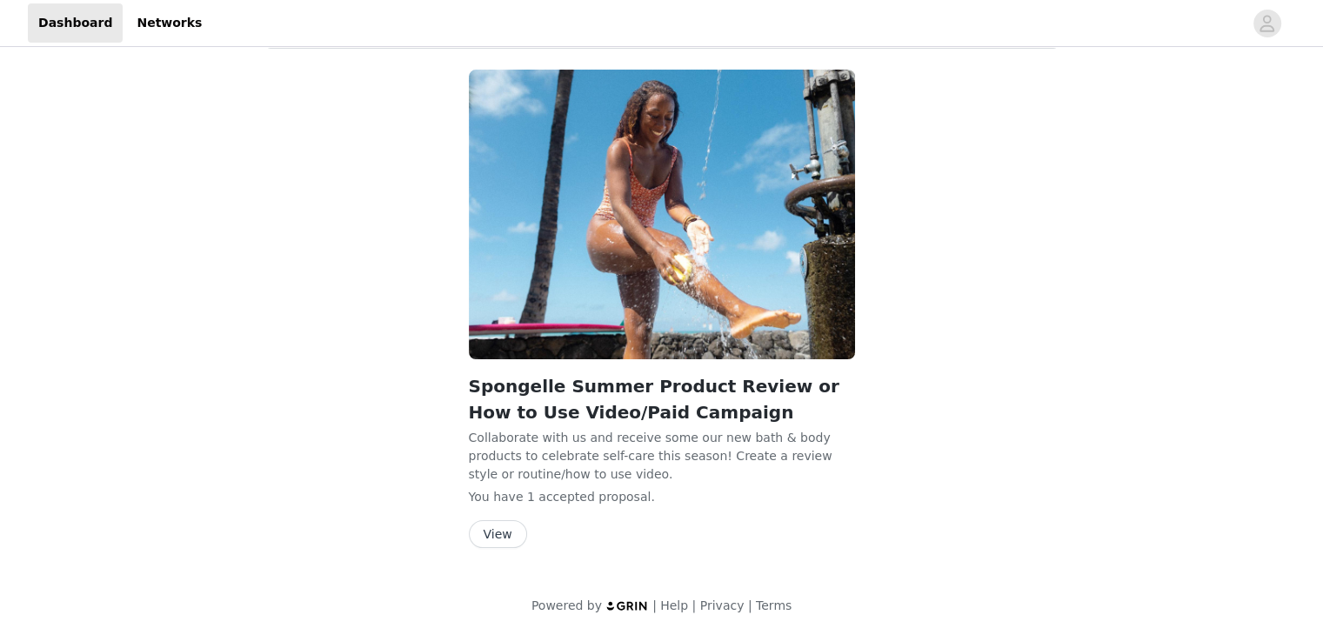 This screenshot has height=635, width=1323. What do you see at coordinates (169, 23) in the screenshot?
I see `a: Networks` at bounding box center [169, 23].